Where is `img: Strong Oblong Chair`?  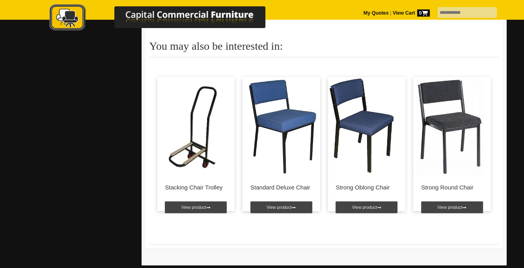
img: Strong Oblong Chair is located at coordinates (361, 126).